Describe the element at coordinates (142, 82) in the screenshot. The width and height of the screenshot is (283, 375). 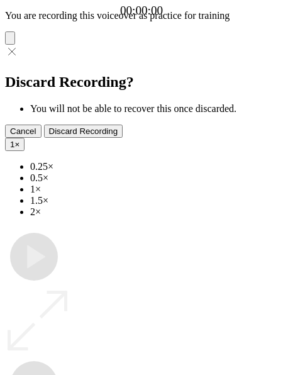
I see `h2: Discard Recording?` at that location.